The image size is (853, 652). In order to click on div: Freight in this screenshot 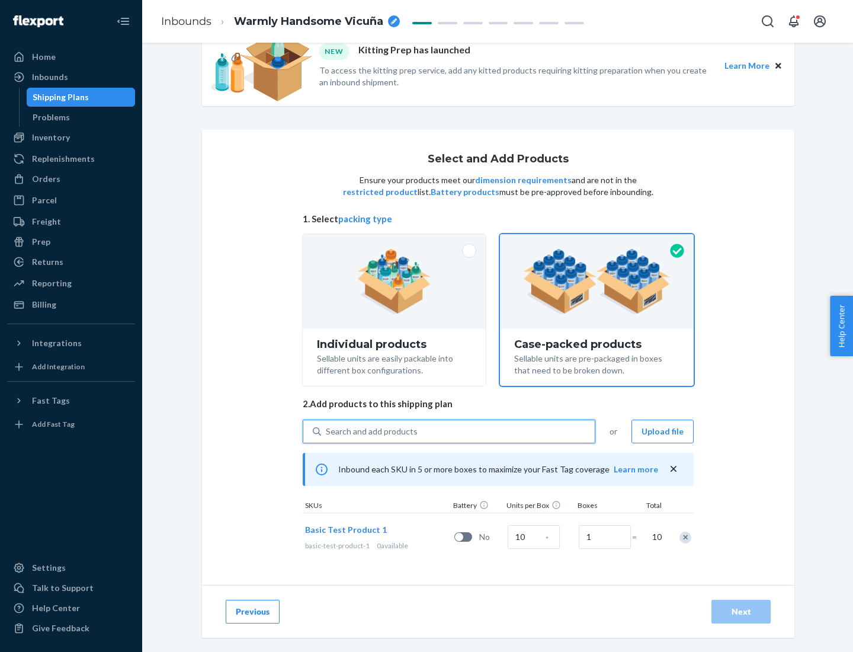, I will do `click(46, 222)`.